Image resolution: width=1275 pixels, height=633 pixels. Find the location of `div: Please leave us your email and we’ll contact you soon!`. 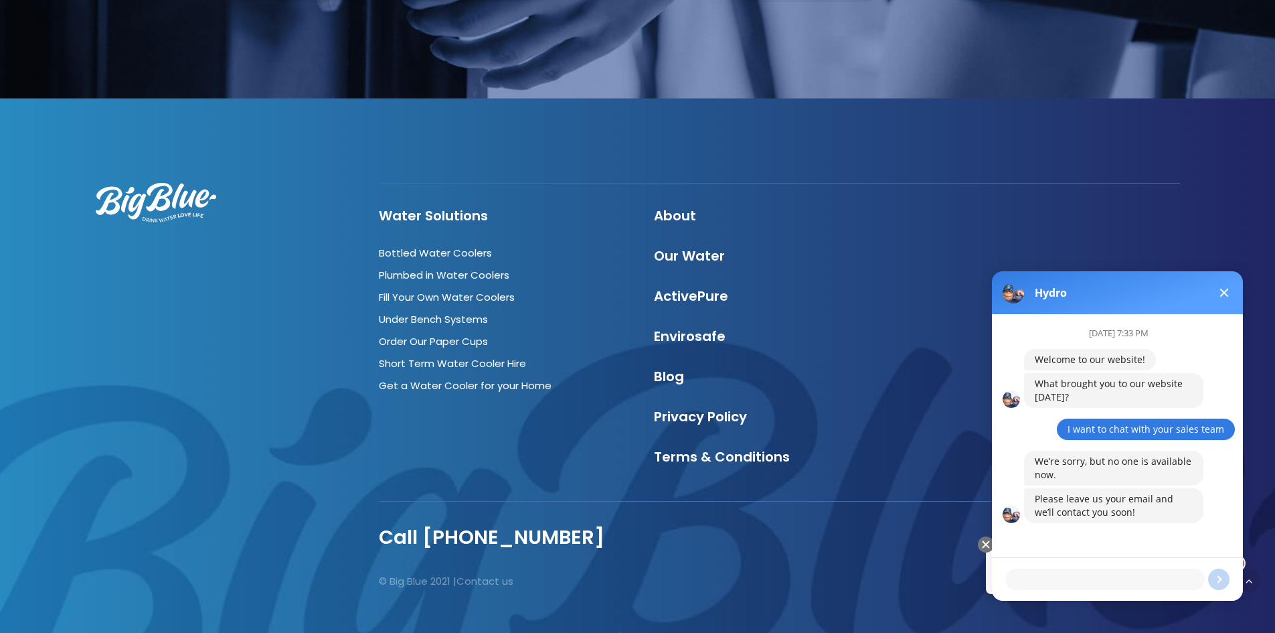

div: Please leave us your email and we’ll contact you soon! is located at coordinates (135, 253).